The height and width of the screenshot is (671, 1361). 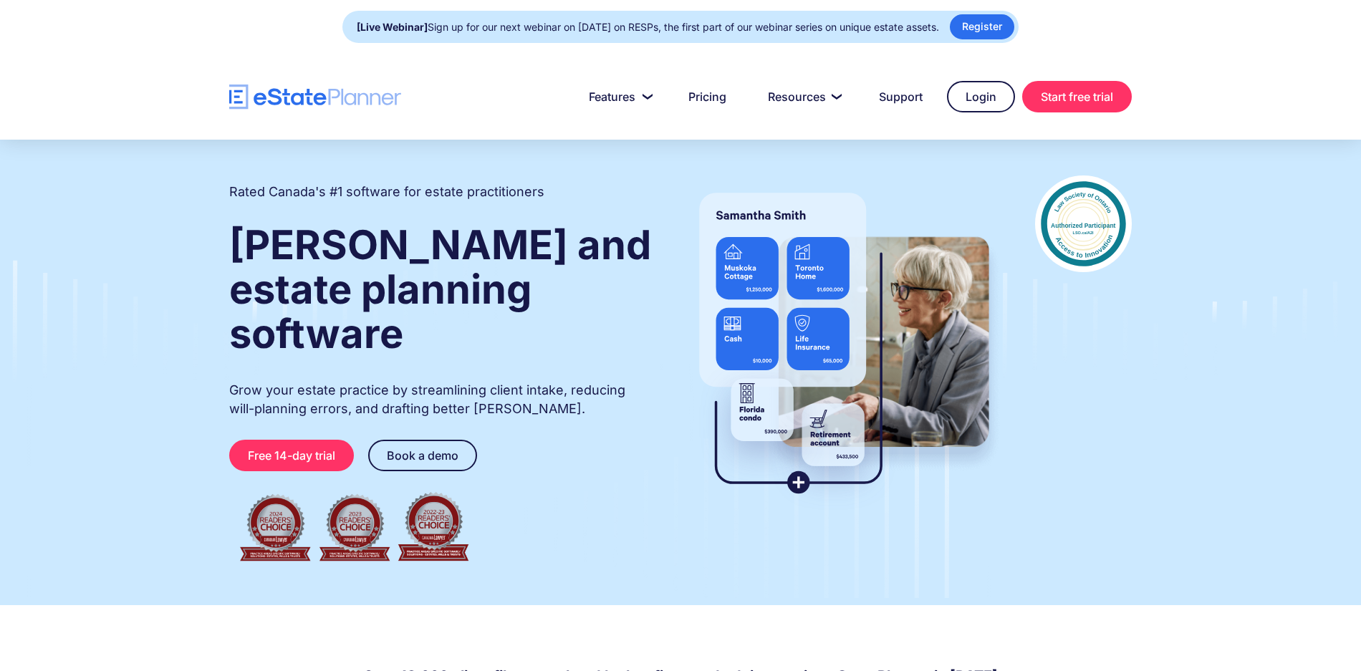 What do you see at coordinates (707, 97) in the screenshot?
I see `a: Pricing` at bounding box center [707, 97].